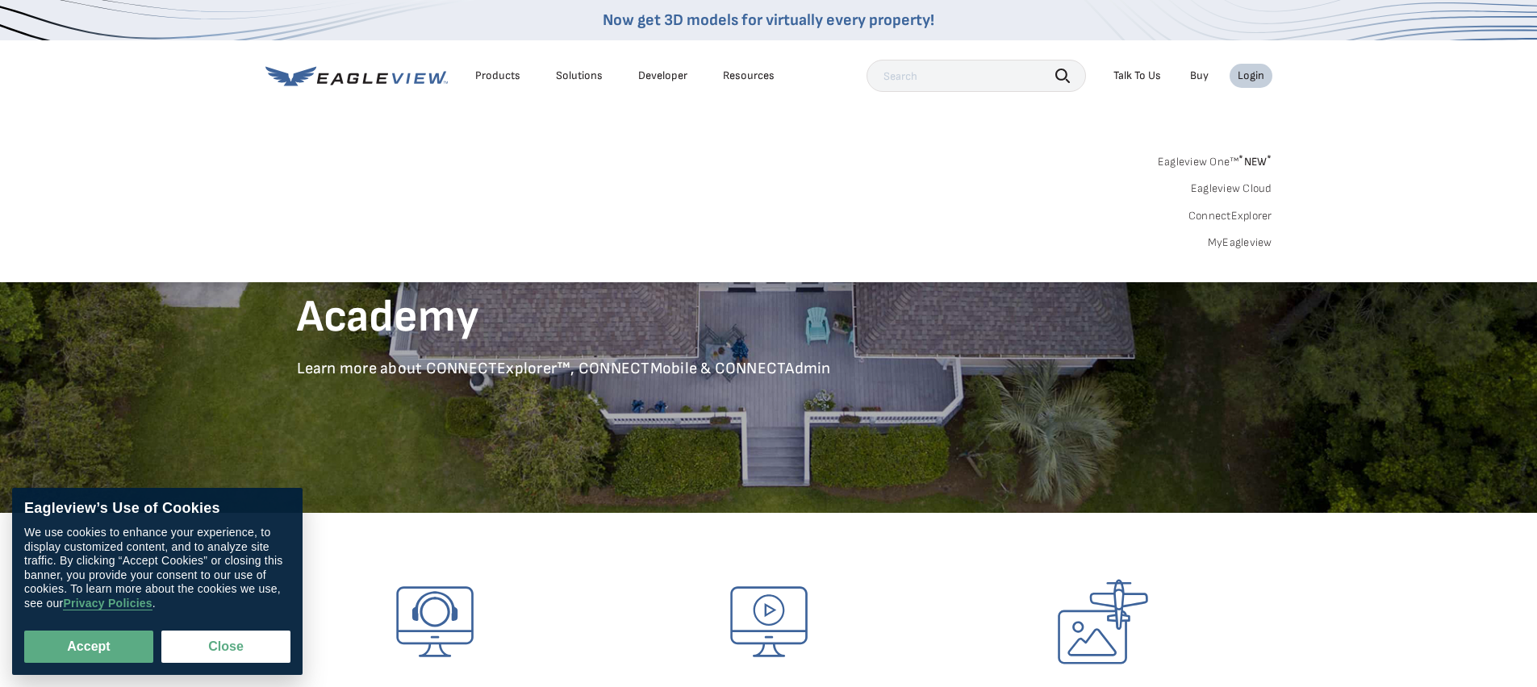 The width and height of the screenshot is (1537, 687). Describe the element at coordinates (662, 76) in the screenshot. I see `a: Developer` at that location.